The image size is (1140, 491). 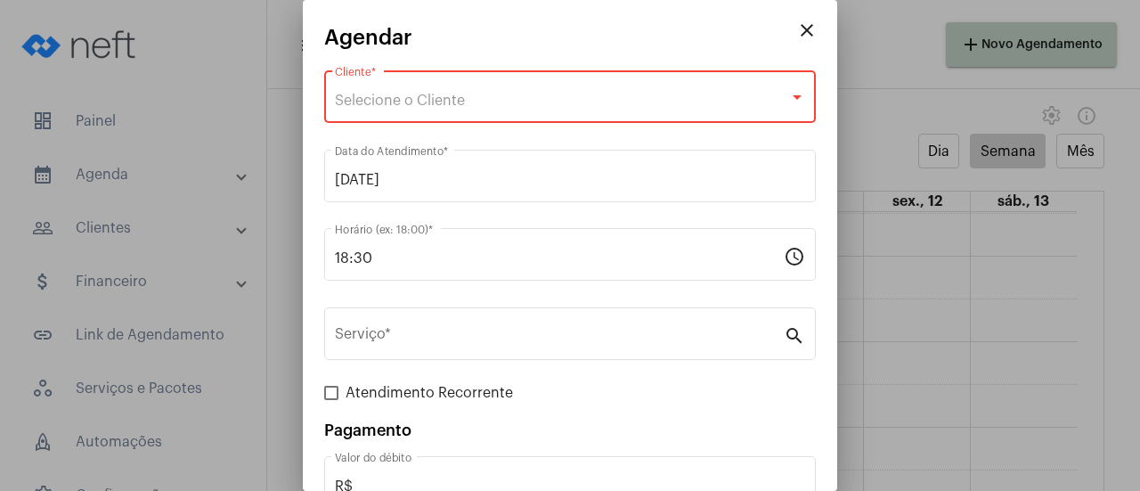 What do you see at coordinates (794, 335) in the screenshot?
I see `mat-icon: search` at bounding box center [794, 335].